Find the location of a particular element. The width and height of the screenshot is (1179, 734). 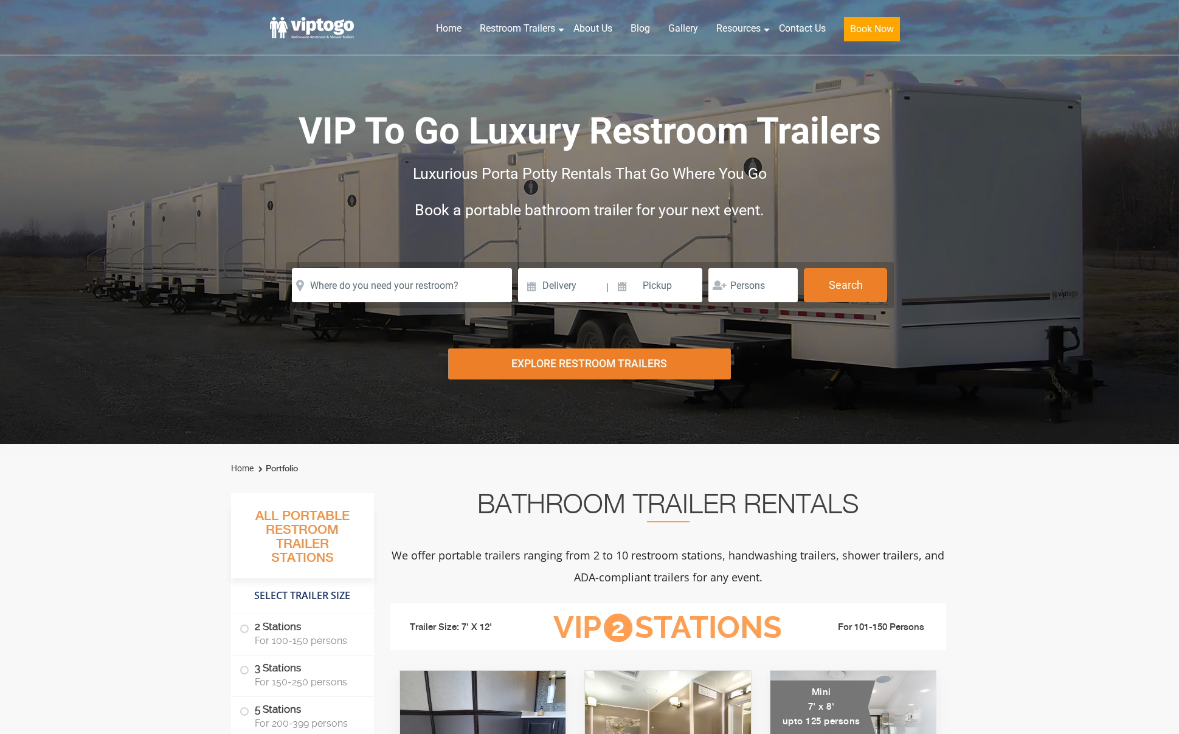

div: Explore Restroom Trailers is located at coordinates (589, 364).